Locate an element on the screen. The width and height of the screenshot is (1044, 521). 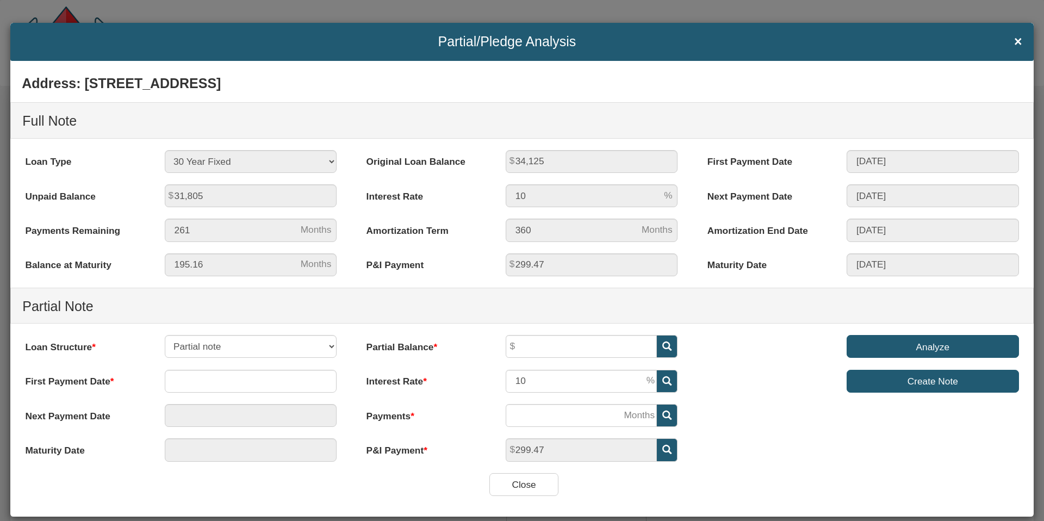
label: Payments is located at coordinates (425, 413).